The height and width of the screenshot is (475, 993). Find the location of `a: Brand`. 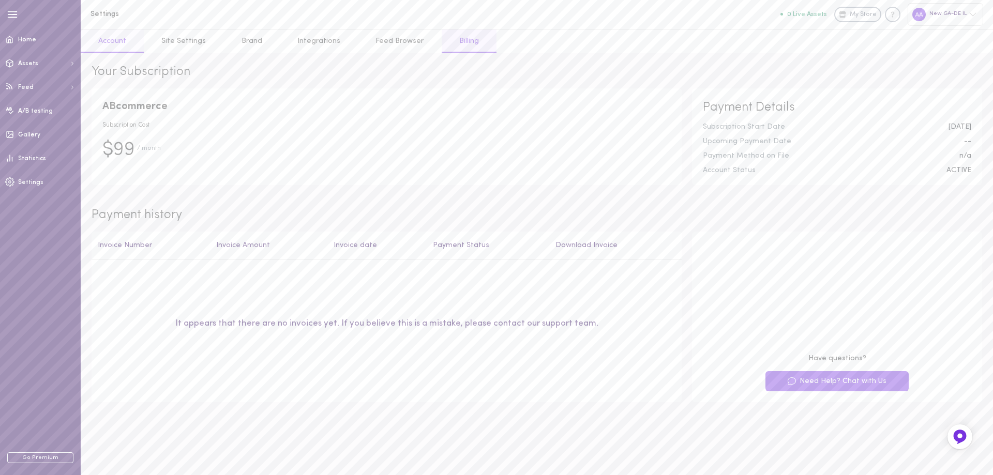

a: Brand is located at coordinates (252, 41).